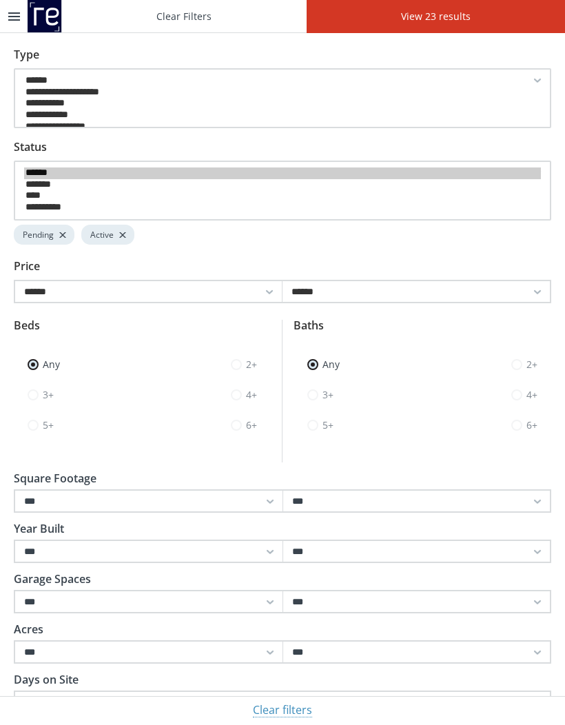 The height and width of the screenshot is (725, 565). Describe the element at coordinates (27, 266) in the screenshot. I see `label: Price` at that location.